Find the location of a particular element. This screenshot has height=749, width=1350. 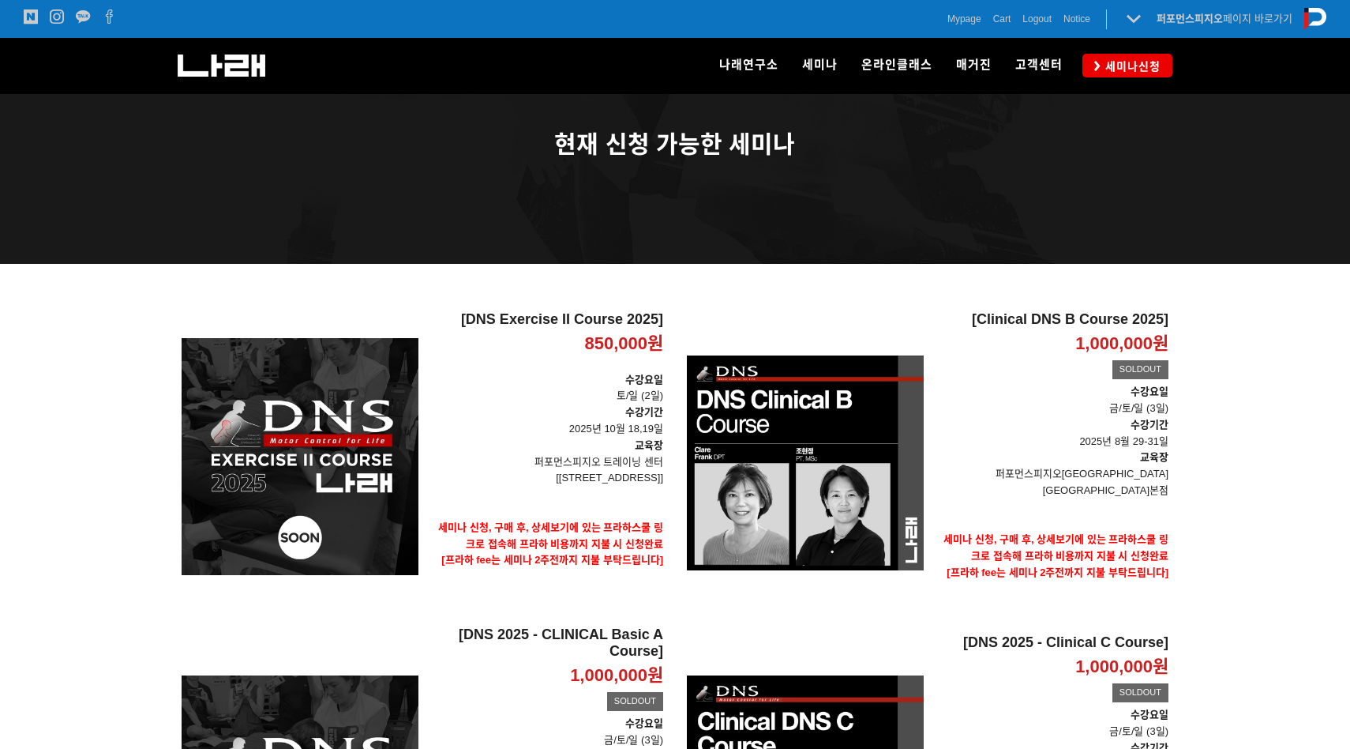

p: 850,000원 is located at coordinates (624, 344).